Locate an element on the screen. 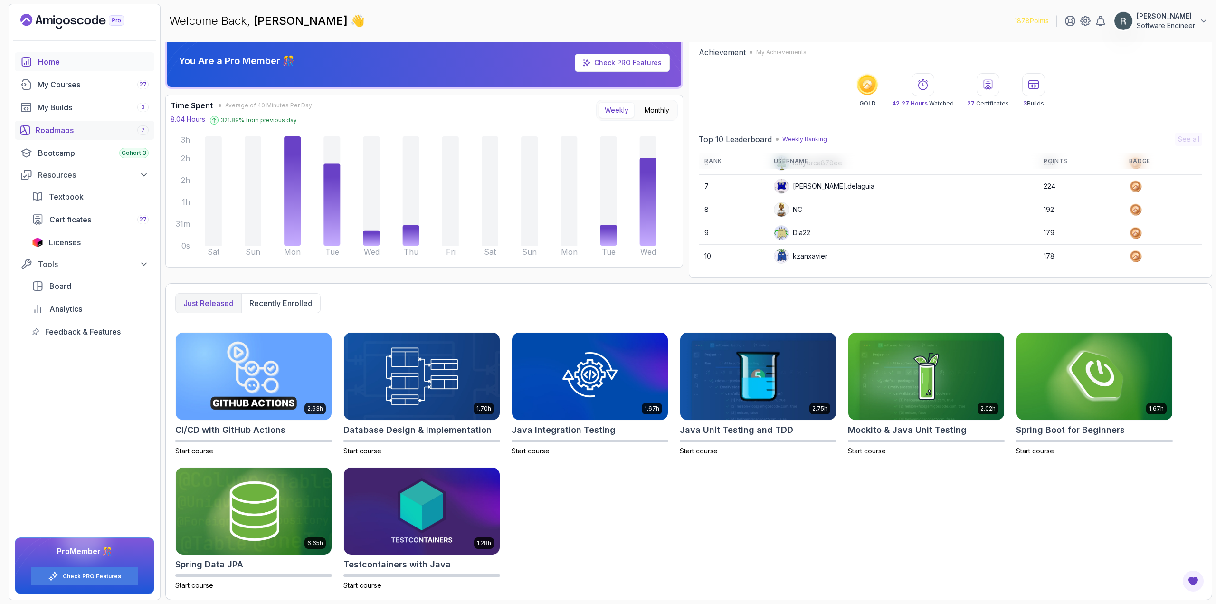 This screenshot has height=604, width=1216. td: 9 is located at coordinates (733, 233).